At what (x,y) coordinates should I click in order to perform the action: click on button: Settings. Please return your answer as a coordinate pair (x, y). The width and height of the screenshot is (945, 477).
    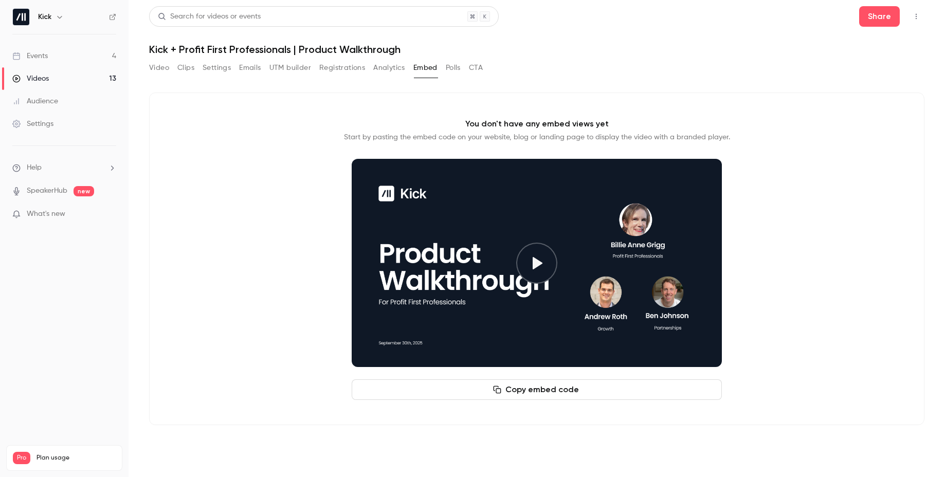
    Looking at the image, I should click on (216, 68).